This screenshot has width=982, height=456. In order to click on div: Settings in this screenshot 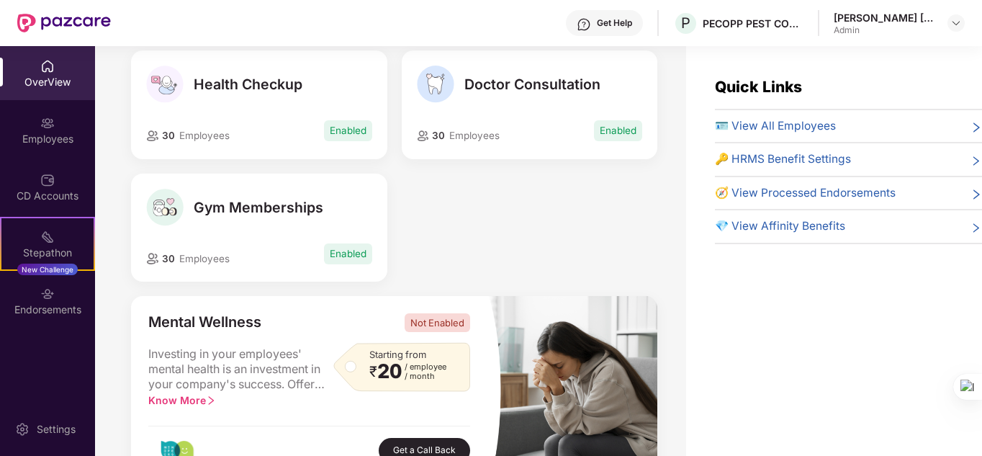, I will do `click(56, 429)`.